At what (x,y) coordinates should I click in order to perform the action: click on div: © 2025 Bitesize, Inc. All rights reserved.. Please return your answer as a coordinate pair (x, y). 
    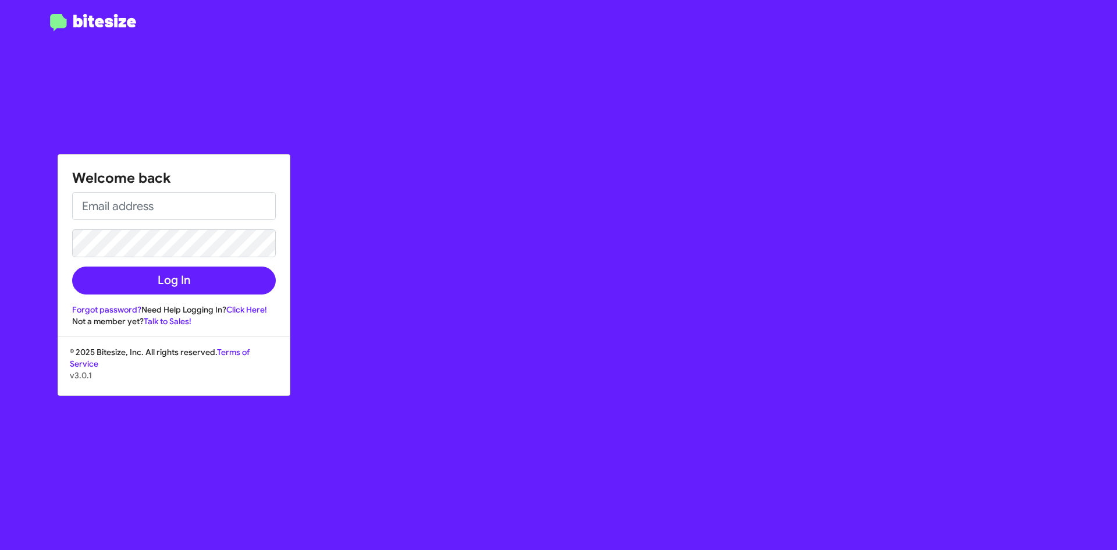
    Looking at the image, I should click on (174, 371).